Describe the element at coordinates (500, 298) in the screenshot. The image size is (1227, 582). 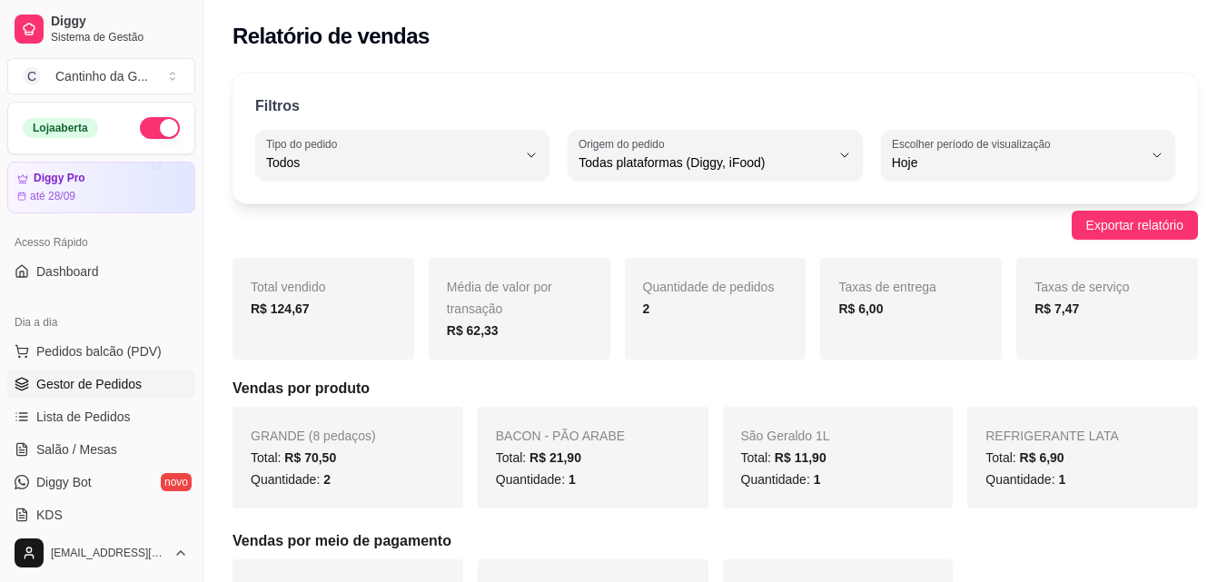
I see `span: Média de valor por transação` at that location.